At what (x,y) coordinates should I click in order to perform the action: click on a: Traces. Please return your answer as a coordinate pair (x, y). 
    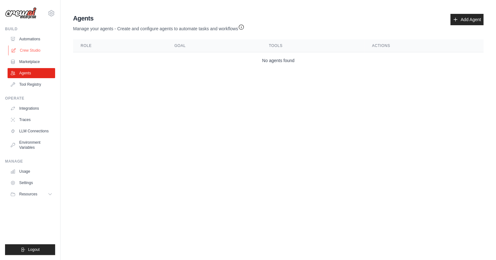
    Looking at the image, I should click on (31, 120).